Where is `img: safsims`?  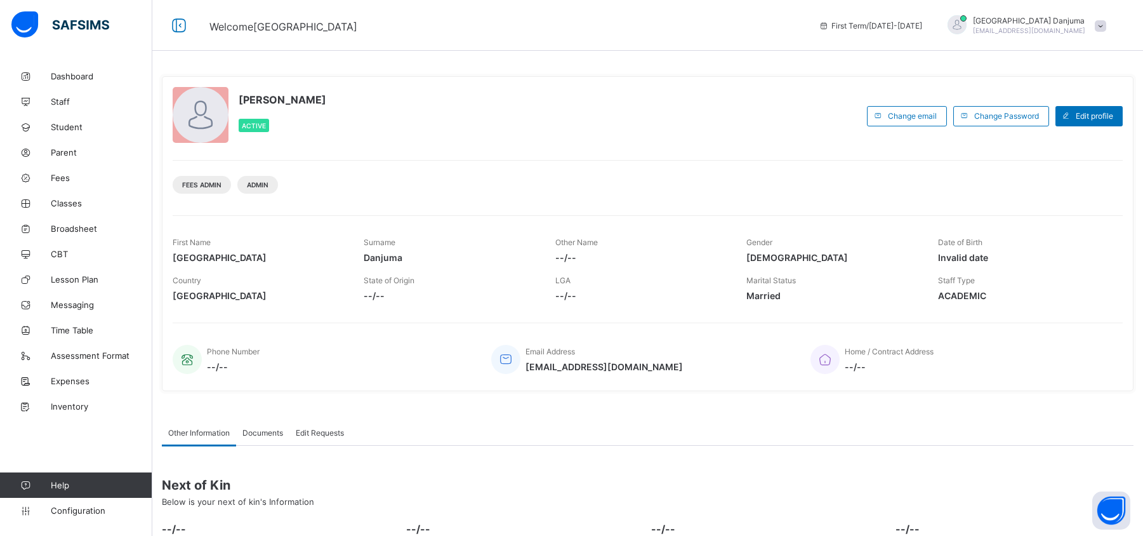
img: safsims is located at coordinates (60, 25).